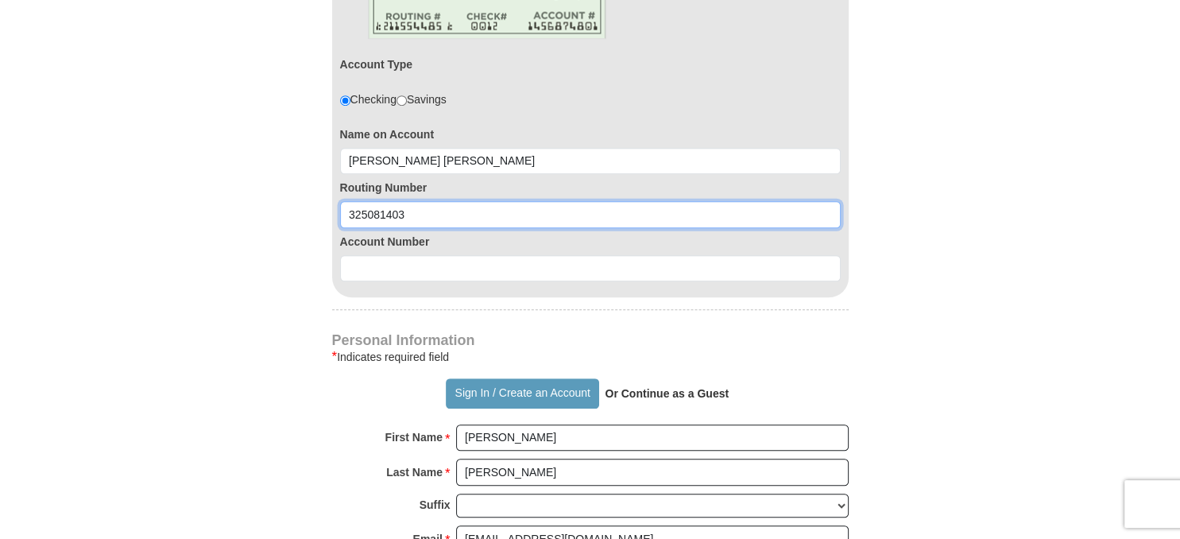 This screenshot has height=539, width=1180. I want to click on strong: Last Name, so click(414, 472).